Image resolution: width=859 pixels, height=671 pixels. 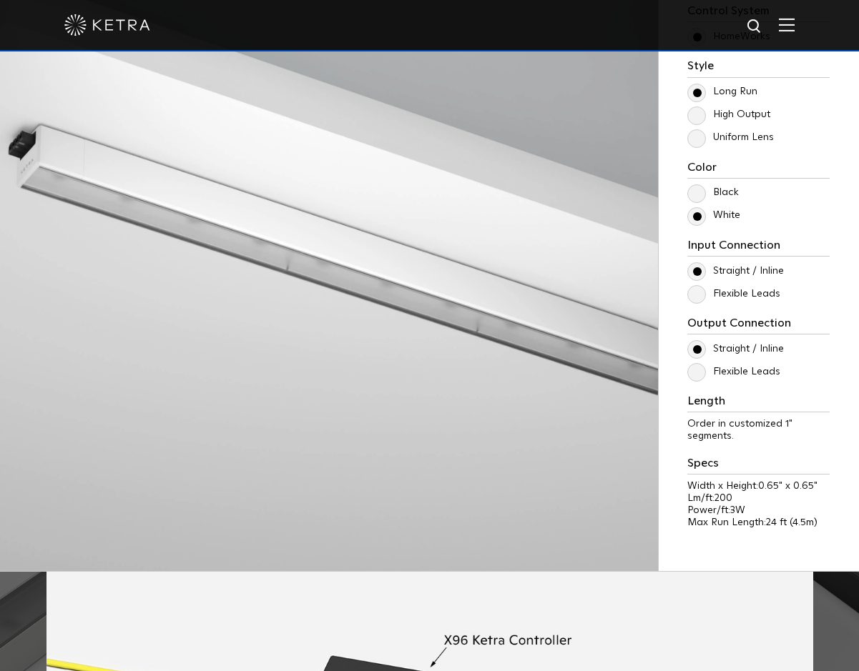 I want to click on label: Long Run, so click(x=722, y=92).